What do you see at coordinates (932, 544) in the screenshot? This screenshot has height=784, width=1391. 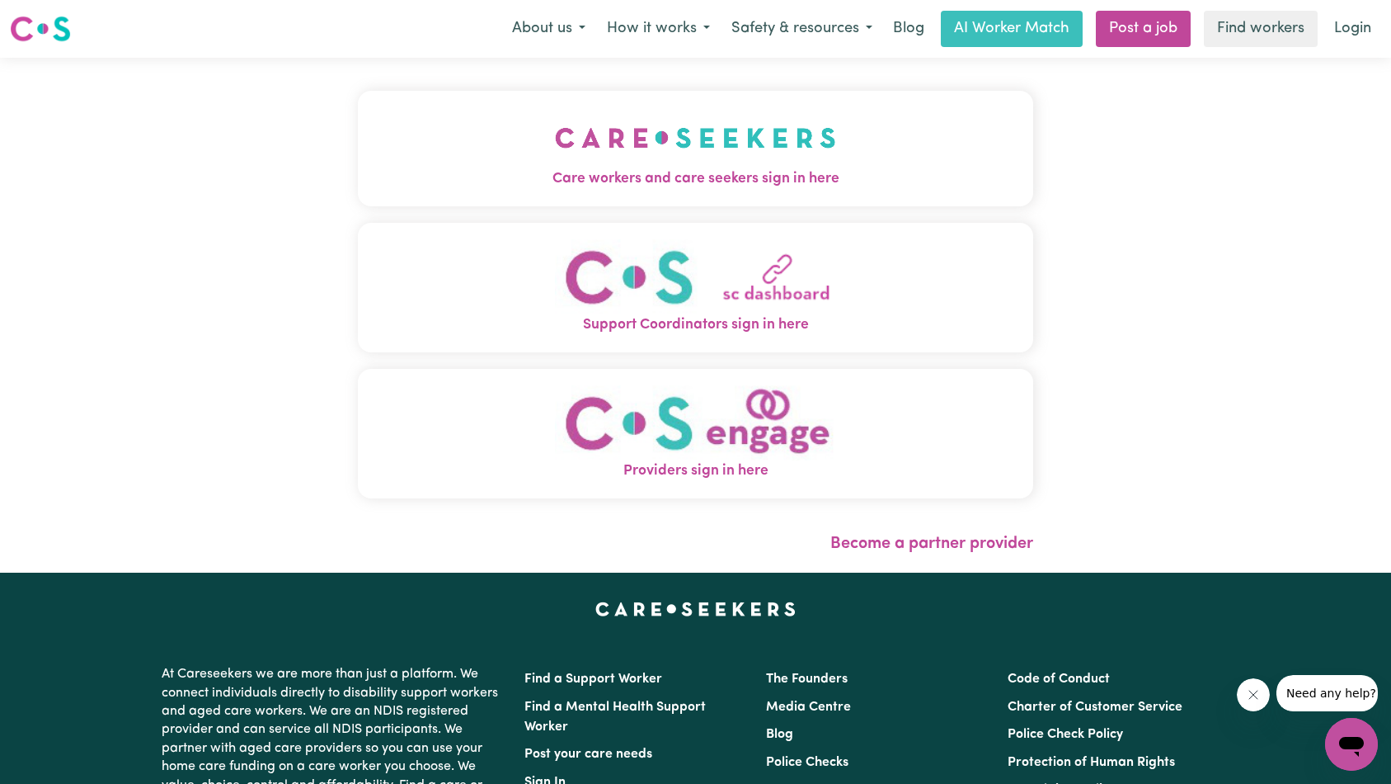 I see `a: Become a partner provider` at bounding box center [932, 544].